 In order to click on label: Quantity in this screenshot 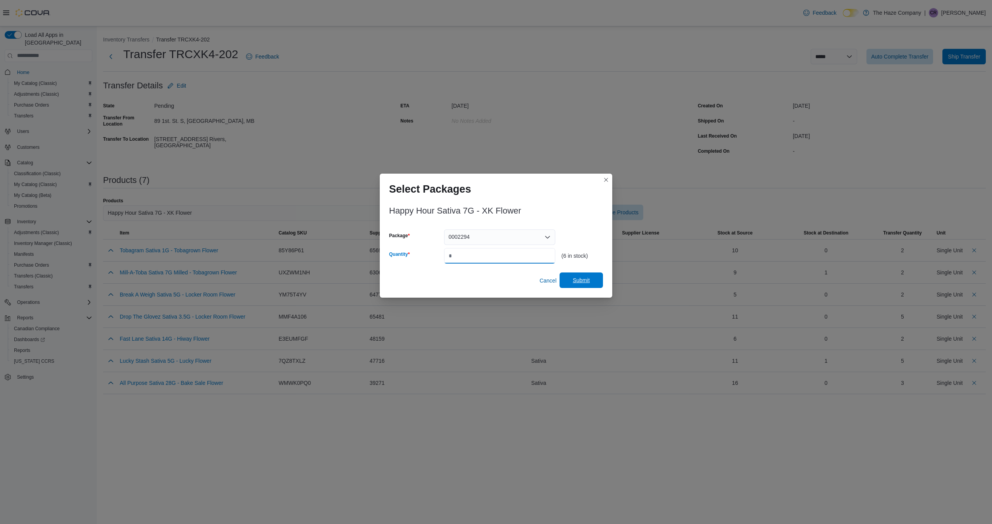, I will do `click(399, 254)`.